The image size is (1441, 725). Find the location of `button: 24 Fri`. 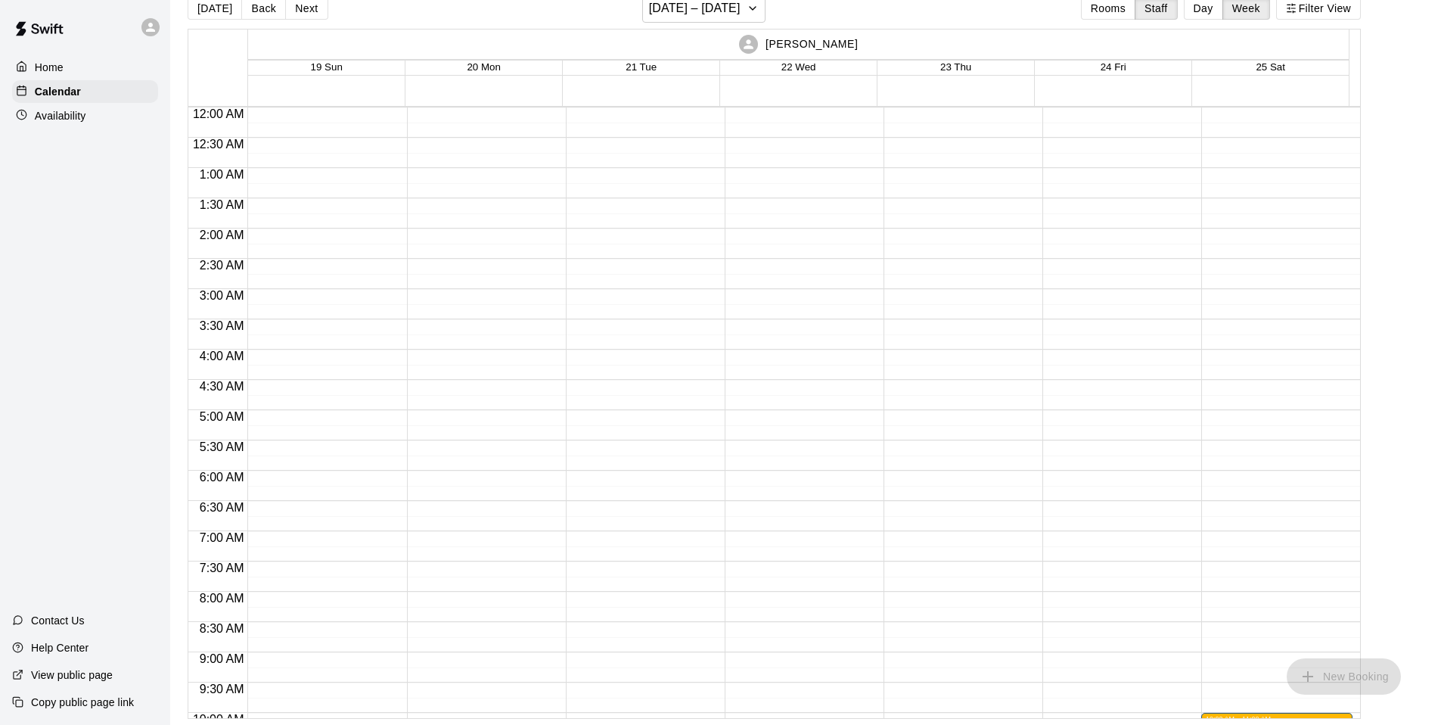

button: 24 Fri is located at coordinates (1114, 67).